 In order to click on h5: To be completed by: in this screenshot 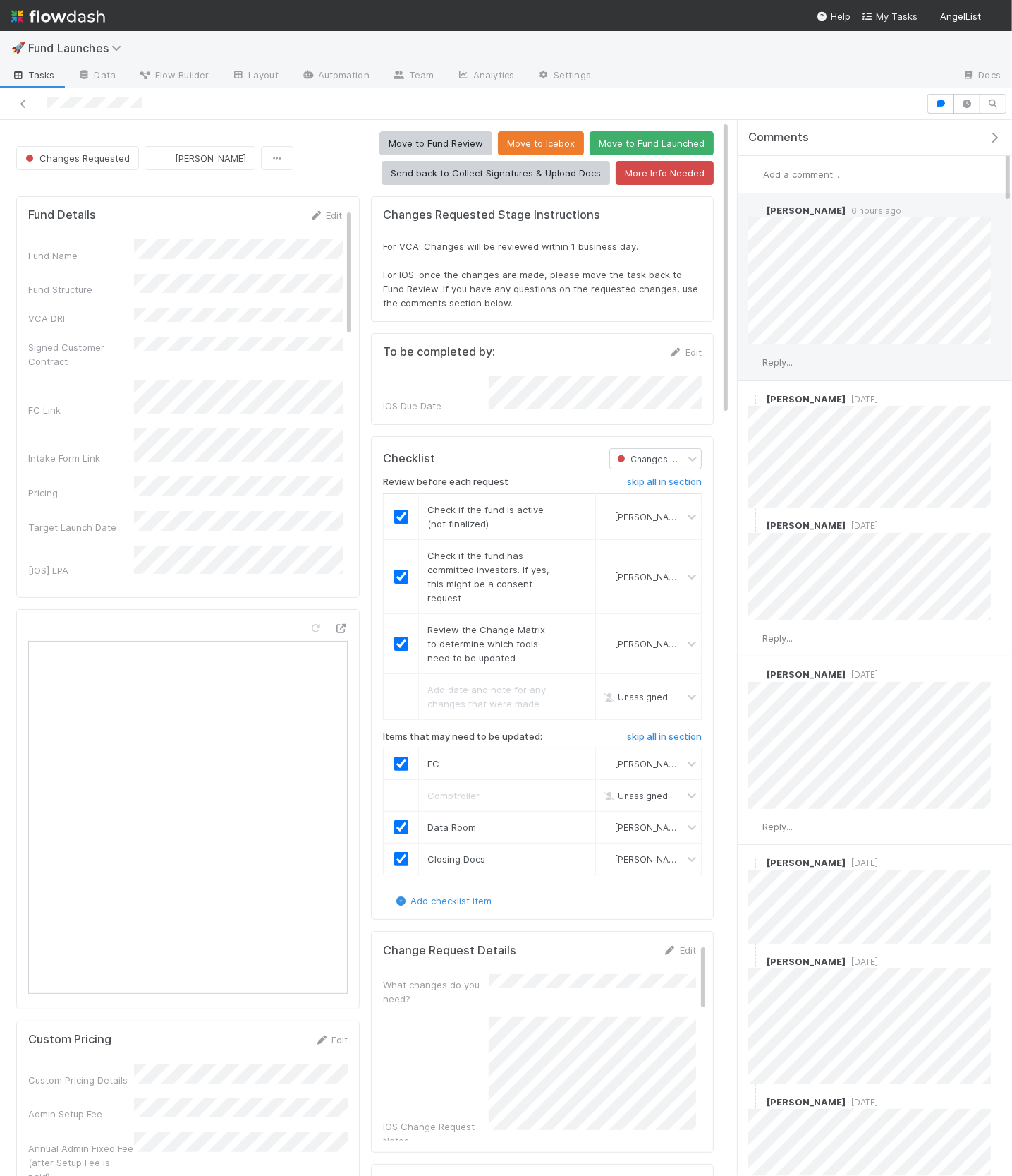, I will do `click(439, 352)`.